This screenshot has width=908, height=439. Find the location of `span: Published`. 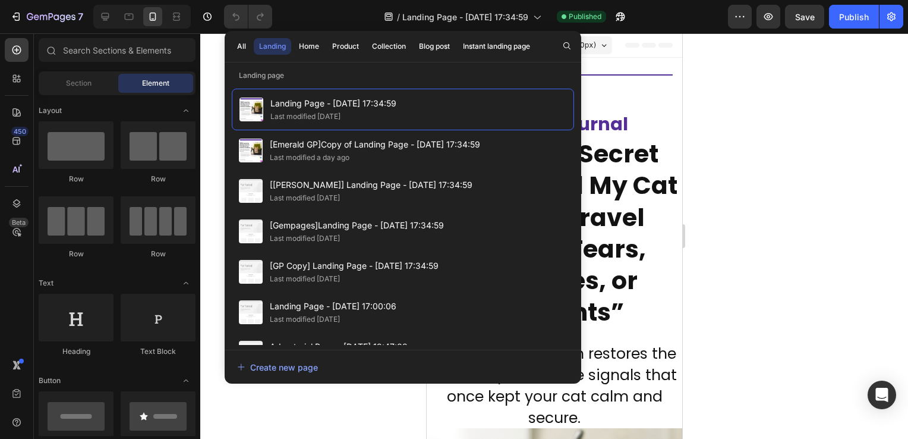

span: Published is located at coordinates (585, 17).